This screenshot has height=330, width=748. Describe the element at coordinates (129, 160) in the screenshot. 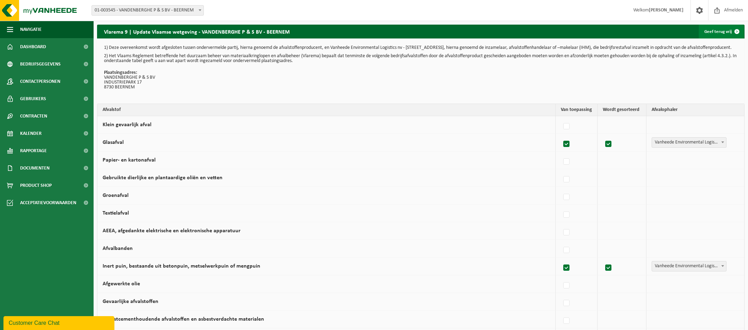

I see `label: Papier- en kartonafval` at that location.